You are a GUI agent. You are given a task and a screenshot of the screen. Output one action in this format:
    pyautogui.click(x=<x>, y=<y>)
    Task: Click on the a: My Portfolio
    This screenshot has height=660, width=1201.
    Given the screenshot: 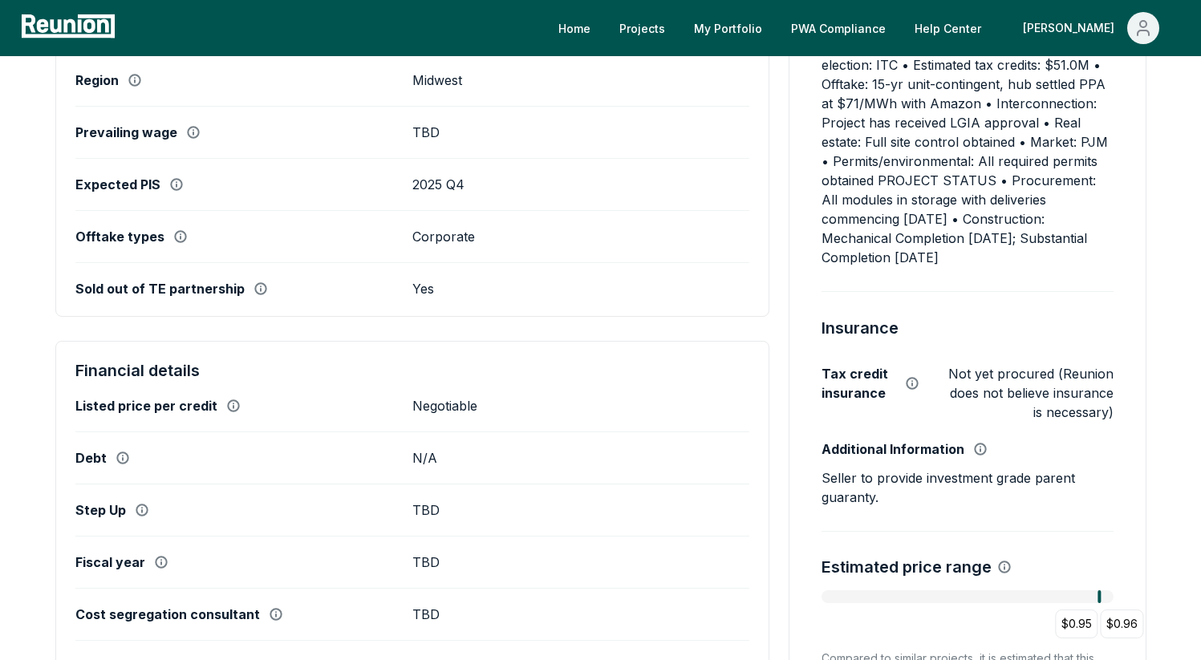 What is the action you would take?
    pyautogui.click(x=728, y=28)
    